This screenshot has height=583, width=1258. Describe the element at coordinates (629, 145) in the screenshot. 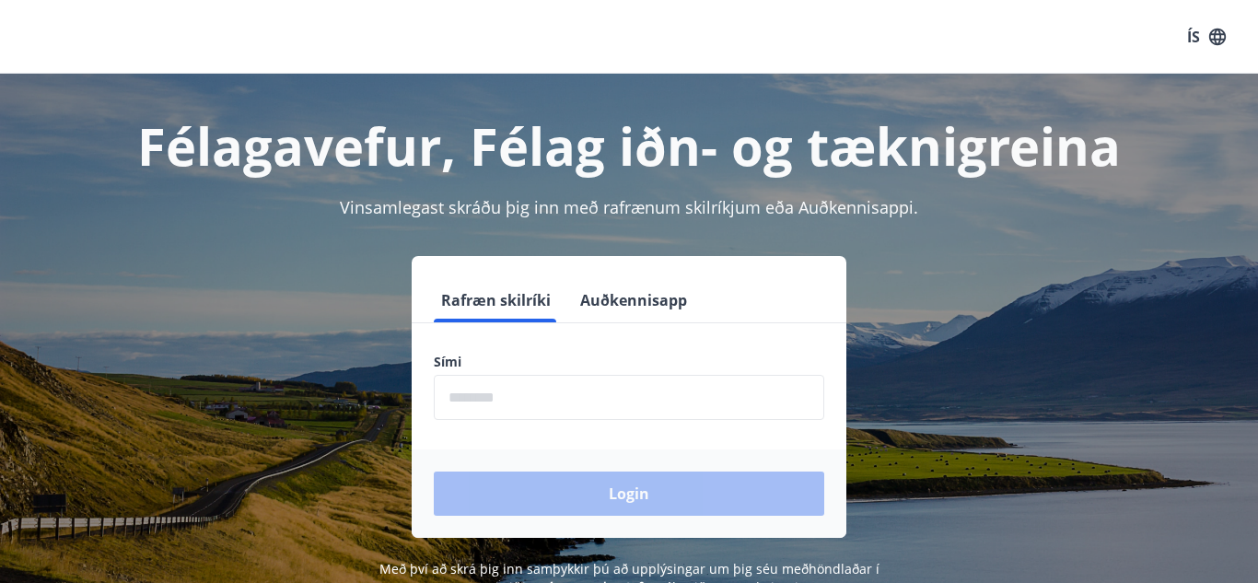

I see `h1: Félagavefur, Félag iðn- og tæknigreina` at that location.